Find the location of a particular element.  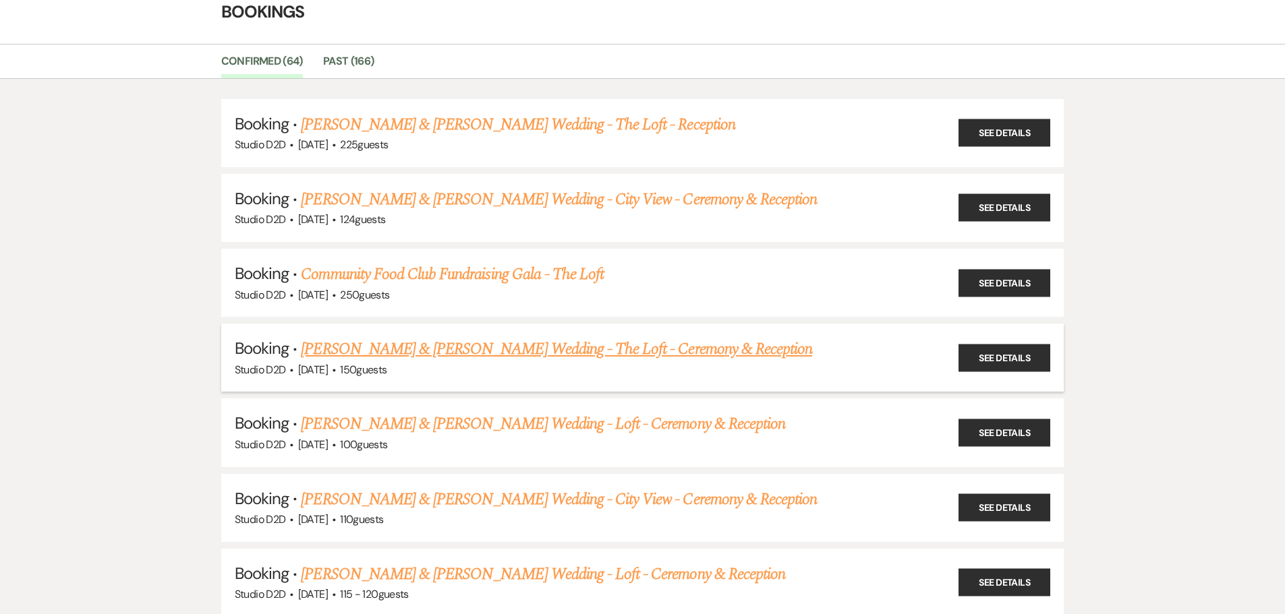

span: 115 - 120 guests is located at coordinates (374, 594).